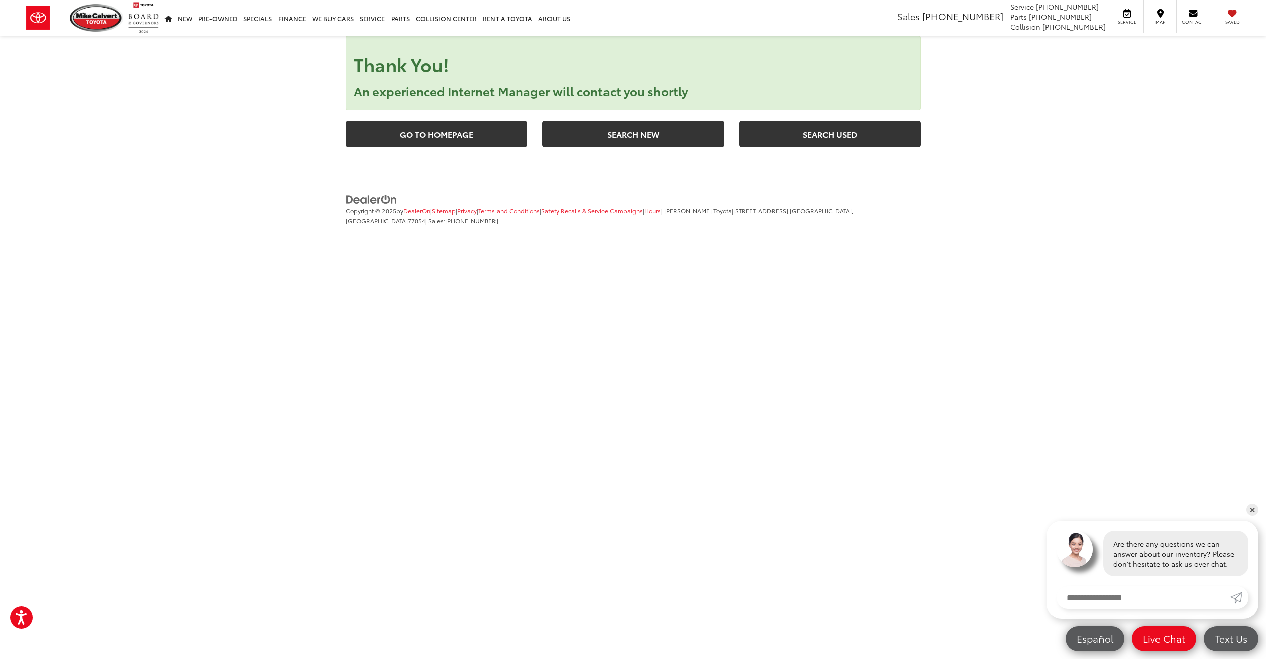 The image size is (1266, 659). Describe the element at coordinates (592, 210) in the screenshot. I see `a: Safety Recalls & Service Campaigns, Opens in a new tab` at that location.